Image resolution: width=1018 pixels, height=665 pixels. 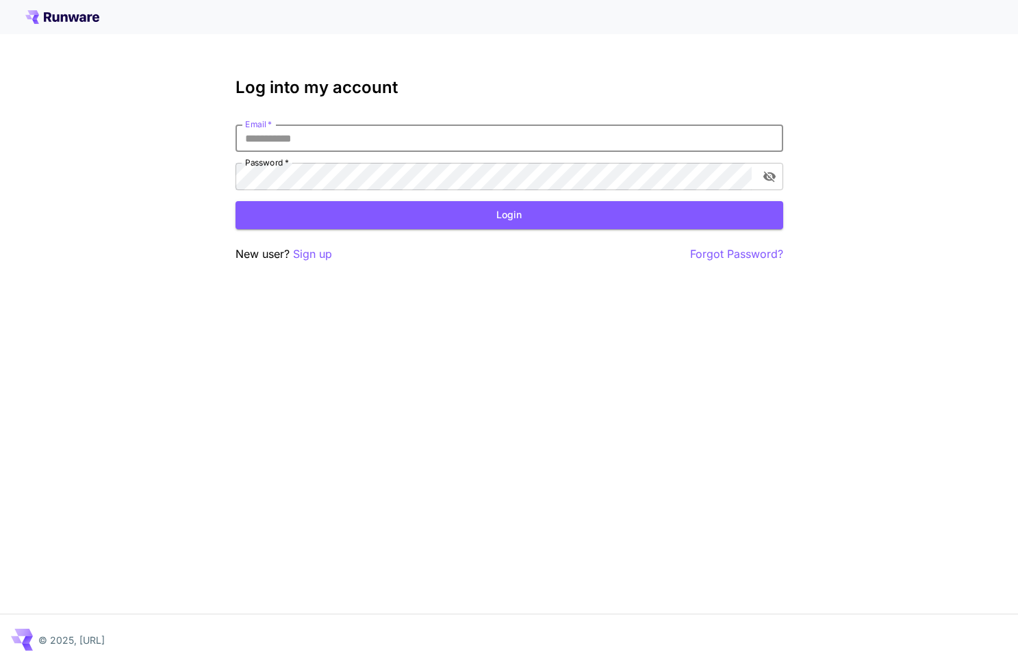 What do you see at coordinates (769, 177) in the screenshot?
I see `button: toggle password visibility` at bounding box center [769, 177].